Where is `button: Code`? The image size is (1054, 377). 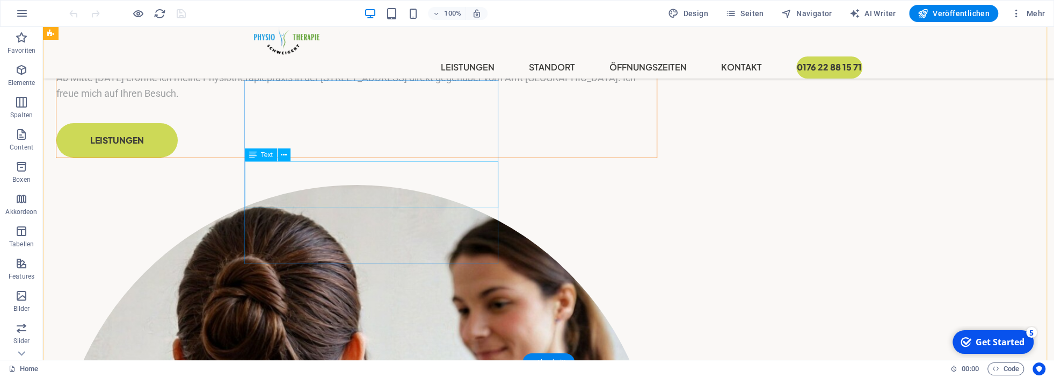
button: Code is located at coordinates (1006, 368).